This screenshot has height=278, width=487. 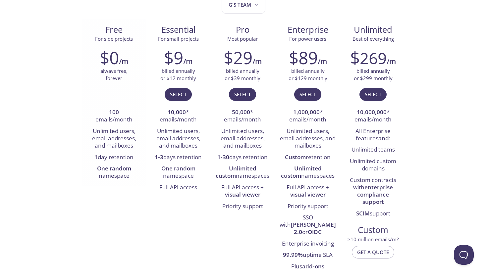 What do you see at coordinates (242, 30) in the screenshot?
I see `span: Pro` at bounding box center [242, 30].